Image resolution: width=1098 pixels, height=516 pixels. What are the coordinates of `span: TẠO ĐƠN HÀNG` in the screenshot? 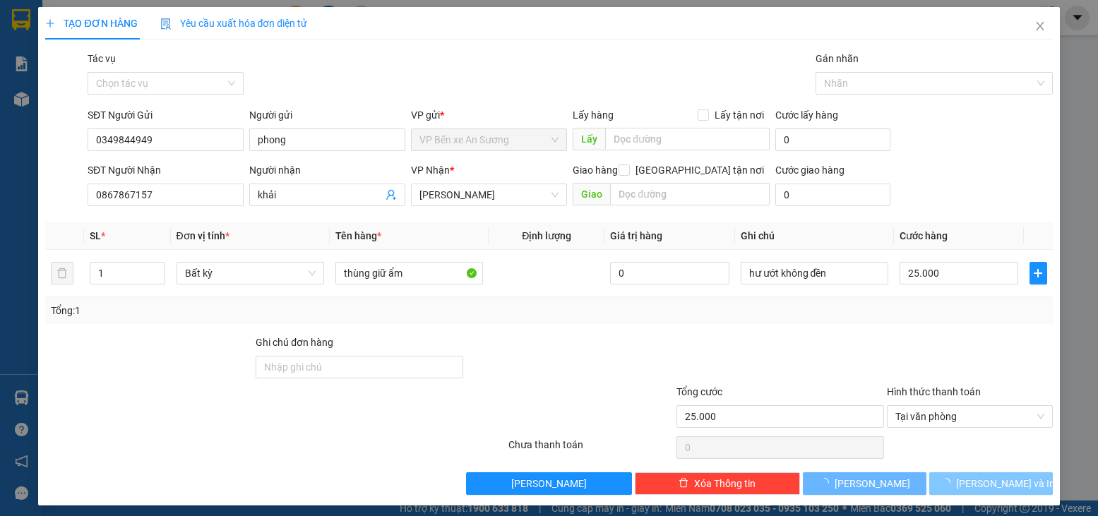 It's located at (91, 23).